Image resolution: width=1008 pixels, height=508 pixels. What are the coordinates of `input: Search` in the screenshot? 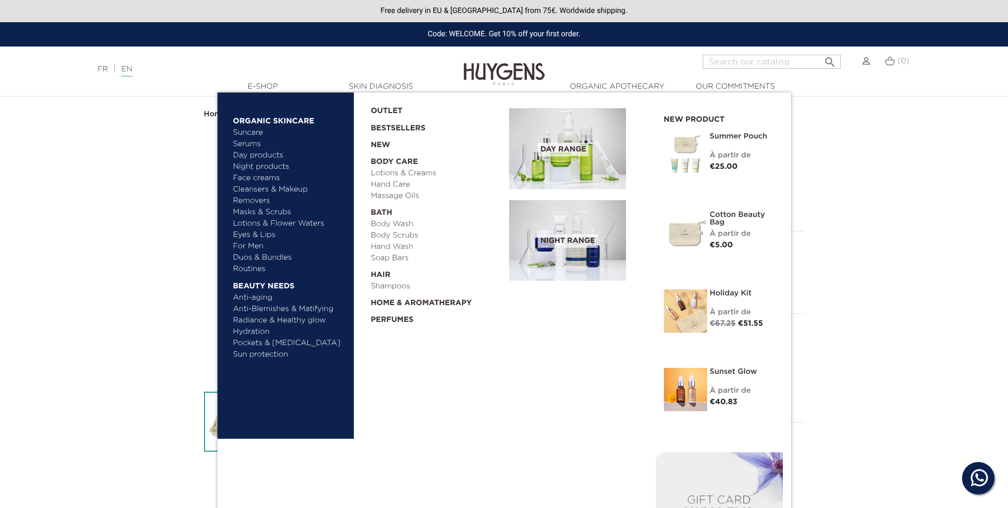 It's located at (771, 62).